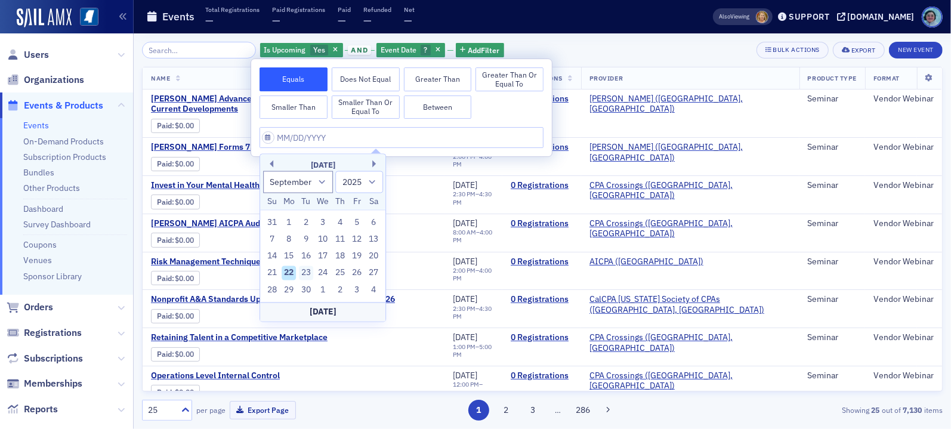  Describe the element at coordinates (301, 50) in the screenshot. I see `div: Yes` at that location.